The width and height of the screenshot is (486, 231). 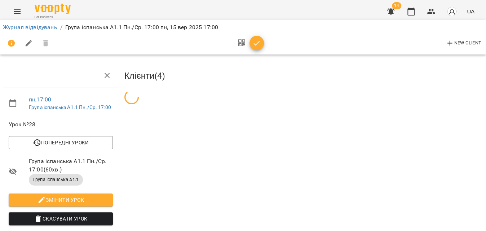 What do you see at coordinates (61, 124) in the screenshot?
I see `span: Урок №28` at bounding box center [61, 124].